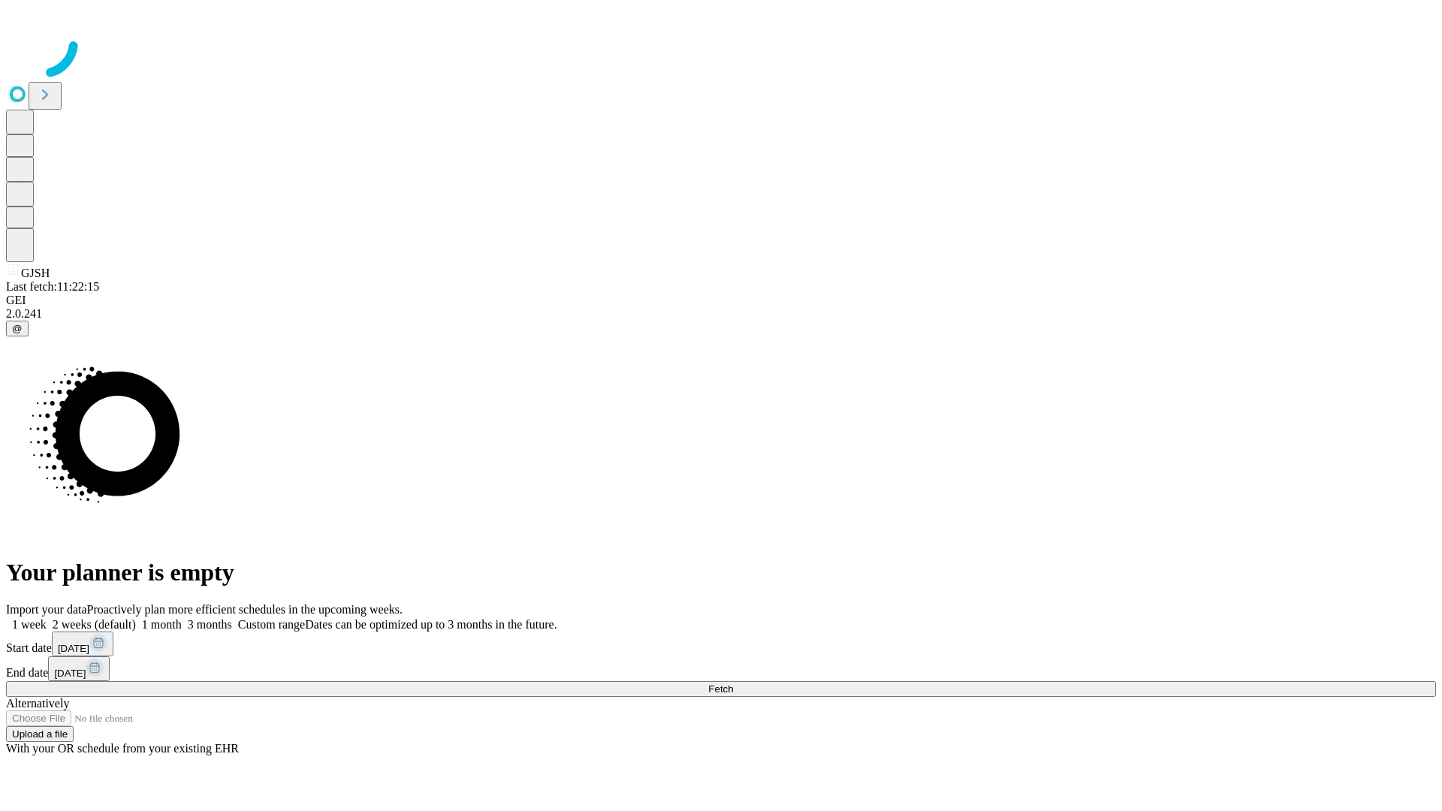 The width and height of the screenshot is (1442, 811). I want to click on span: 3 months, so click(210, 624).